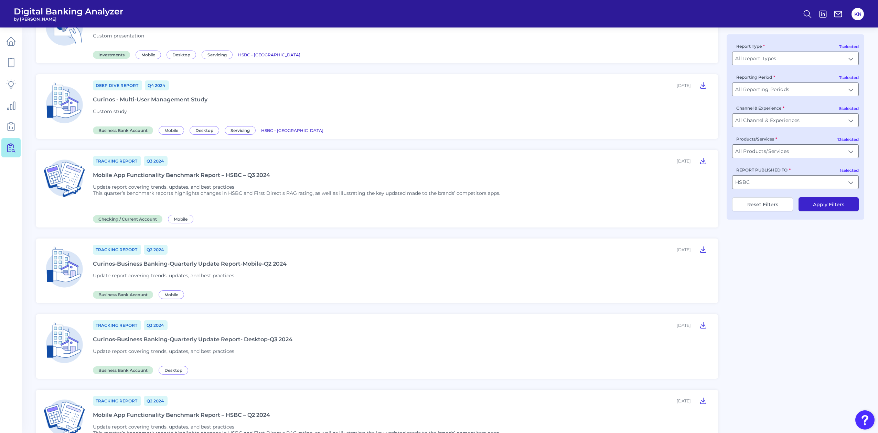 The height and width of the screenshot is (433, 878). Describe the element at coordinates (181, 415) in the screenshot. I see `div: Mobile App Functionality Benchmark Report – HSBC – Q2 2024` at that location.